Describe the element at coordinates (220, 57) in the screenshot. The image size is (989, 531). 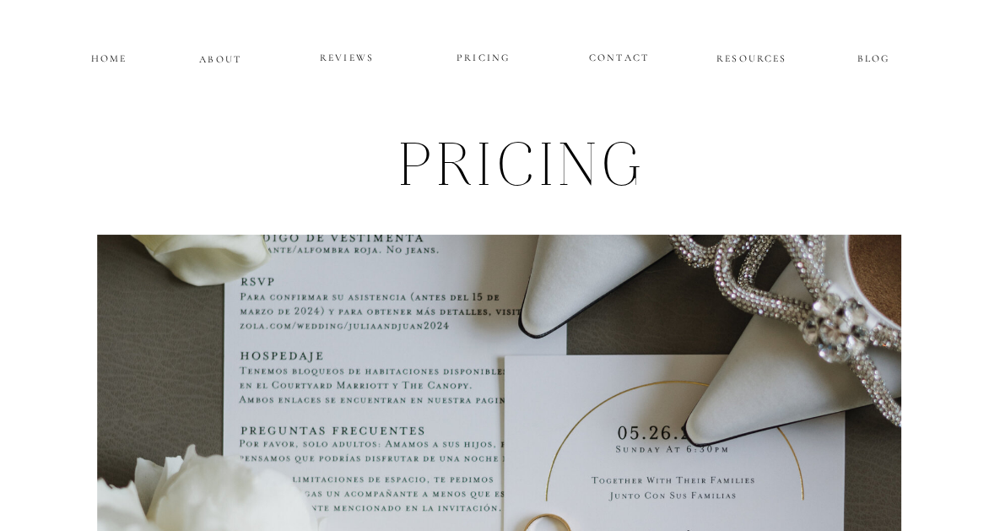
I see `a: ABOUT` at that location.